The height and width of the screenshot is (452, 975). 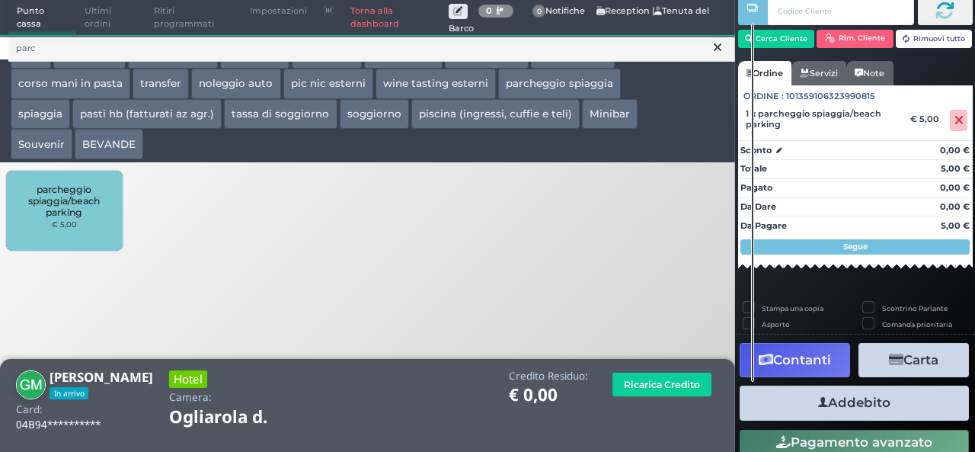 What do you see at coordinates (147, 114) in the screenshot?
I see `button: pasti hb (fatturati az agr.)` at bounding box center [147, 114].